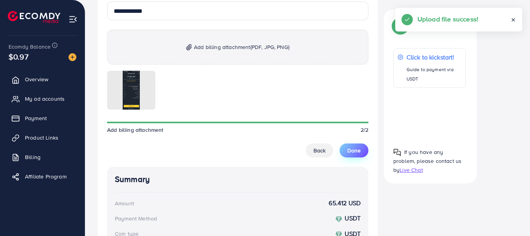 This screenshot has width=530, height=236. I want to click on h5: Upload file success!, so click(448, 19).